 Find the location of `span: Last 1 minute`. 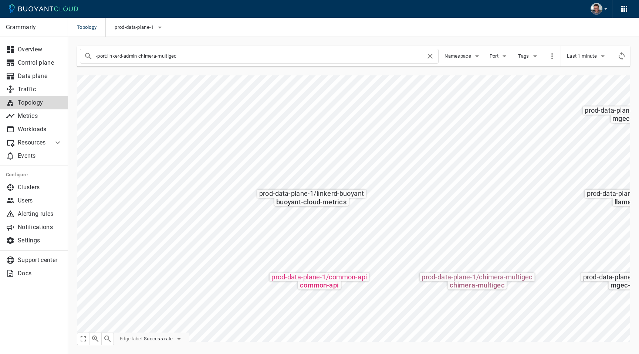

span: Last 1 minute is located at coordinates (582, 56).